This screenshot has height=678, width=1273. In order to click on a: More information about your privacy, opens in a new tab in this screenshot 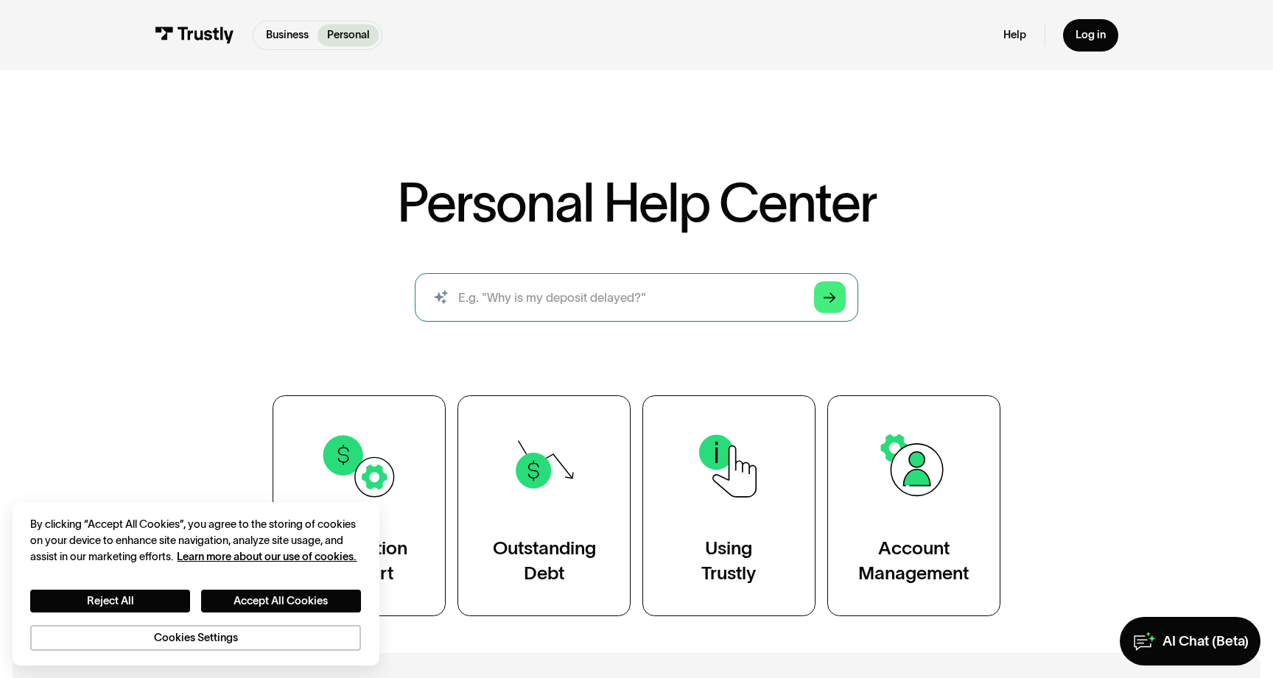, I will do `click(267, 557)`.